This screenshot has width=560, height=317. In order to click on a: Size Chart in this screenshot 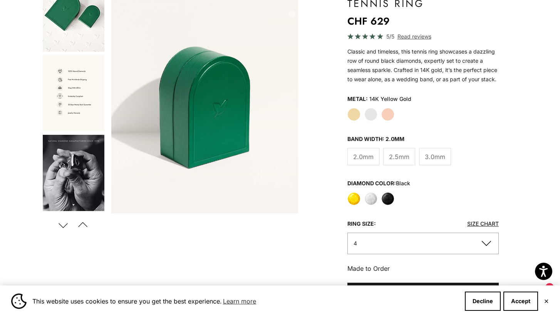, I will do `click(483, 223)`.